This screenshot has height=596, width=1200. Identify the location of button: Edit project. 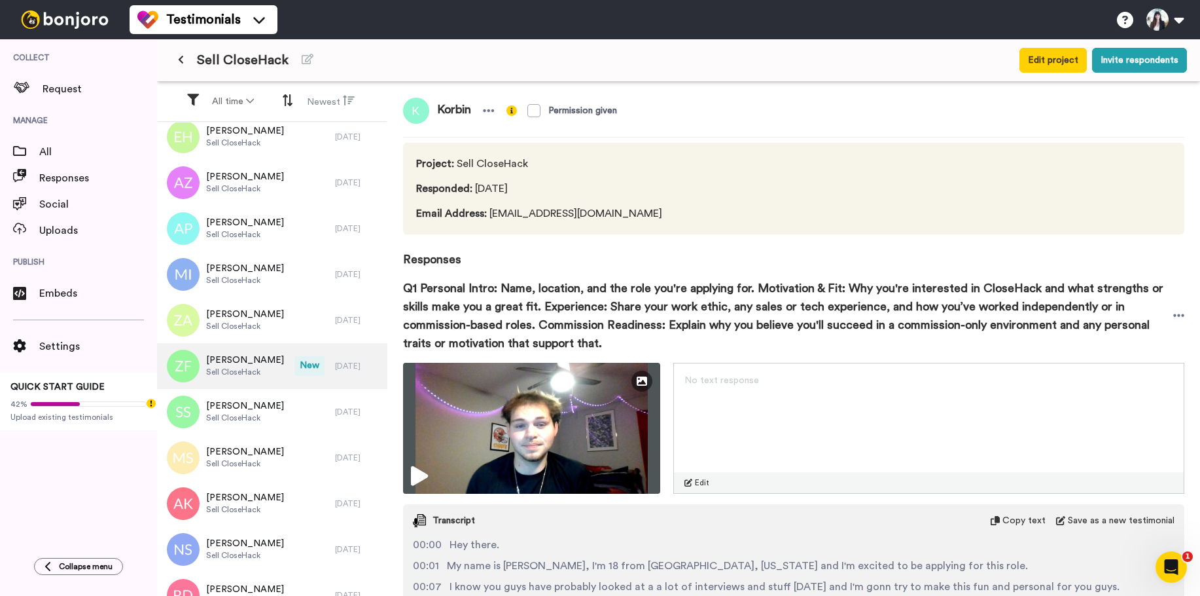
(1053, 60).